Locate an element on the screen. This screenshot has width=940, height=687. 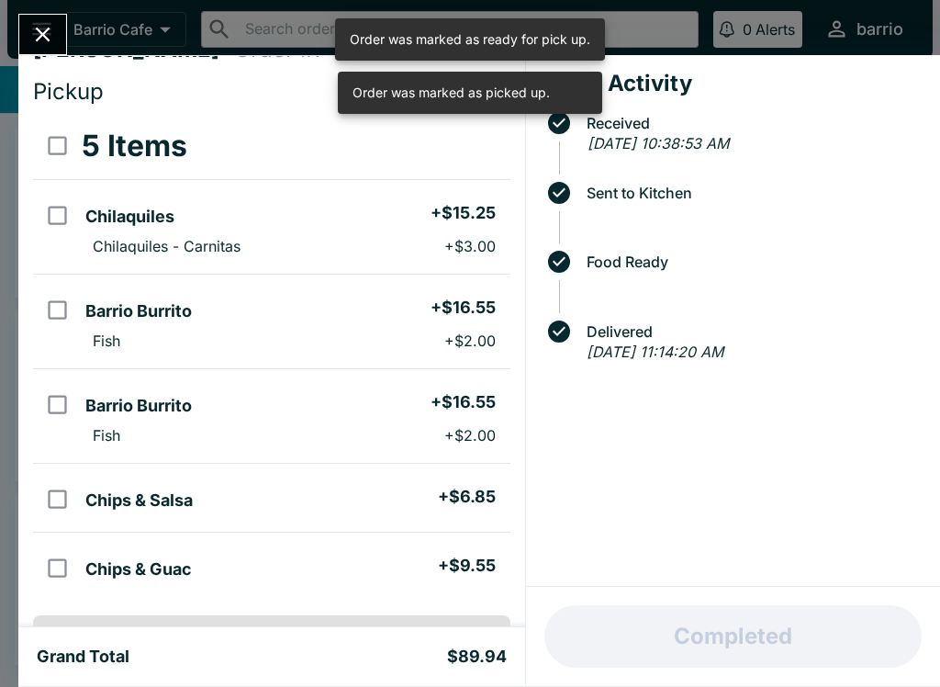
span: Pickup is located at coordinates (68, 91).